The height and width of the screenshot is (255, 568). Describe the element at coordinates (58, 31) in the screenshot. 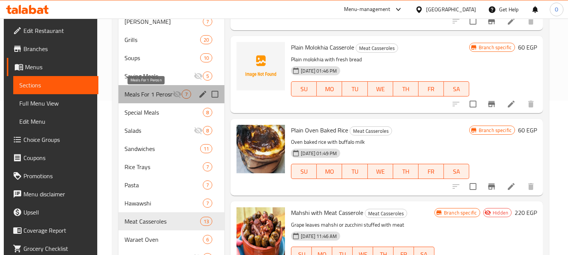

I see `span: Edit Restaurant` at that location.